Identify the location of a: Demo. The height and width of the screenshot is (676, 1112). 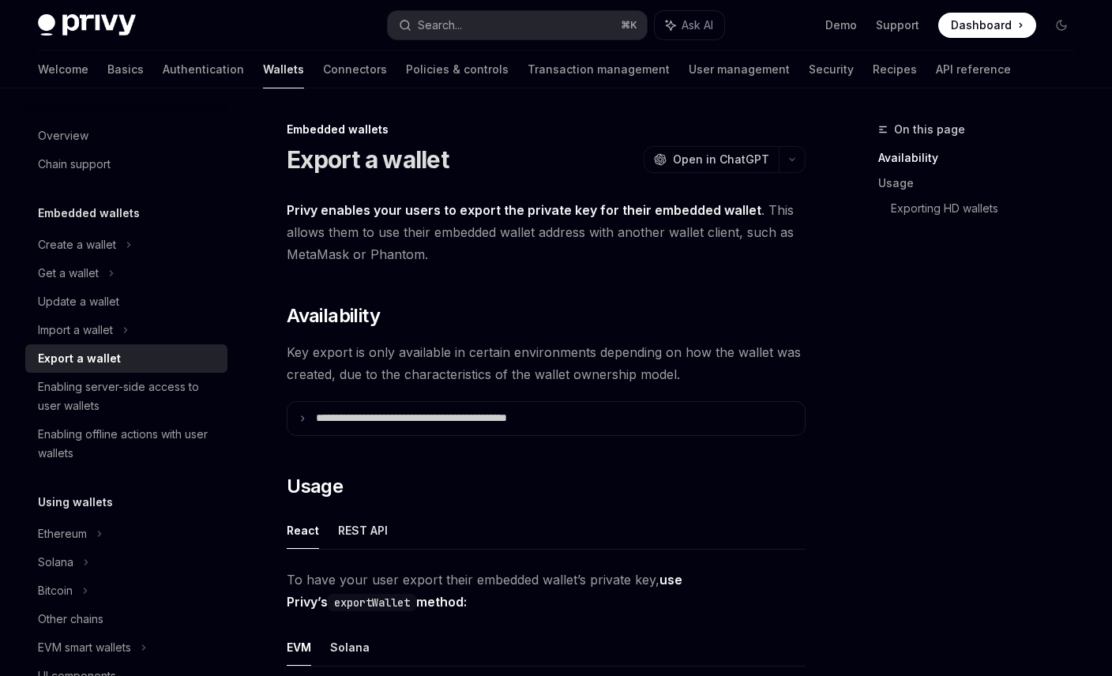
(841, 25).